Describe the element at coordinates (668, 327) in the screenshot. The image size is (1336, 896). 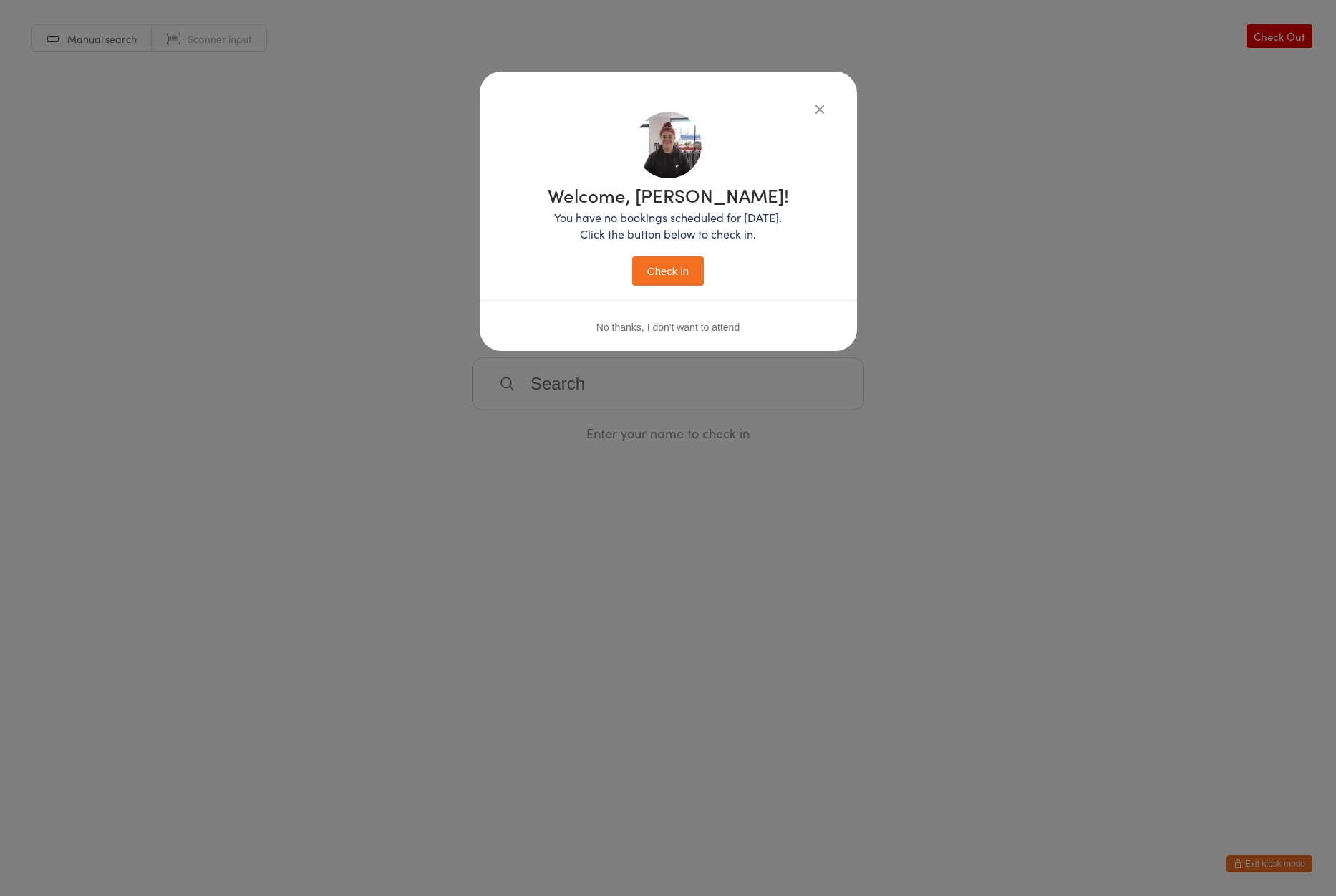
I see `button: No thanks, I don't want to attend` at that location.